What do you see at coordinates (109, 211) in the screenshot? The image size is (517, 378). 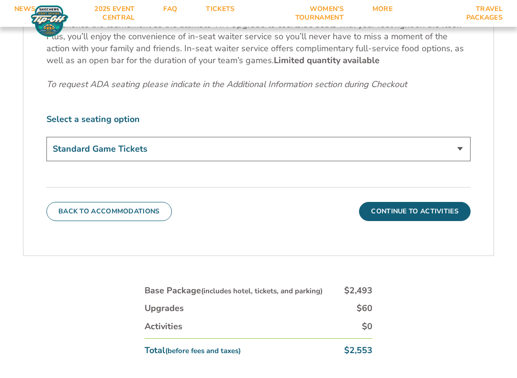 I see `button: Back To Accommodations` at bounding box center [109, 211].